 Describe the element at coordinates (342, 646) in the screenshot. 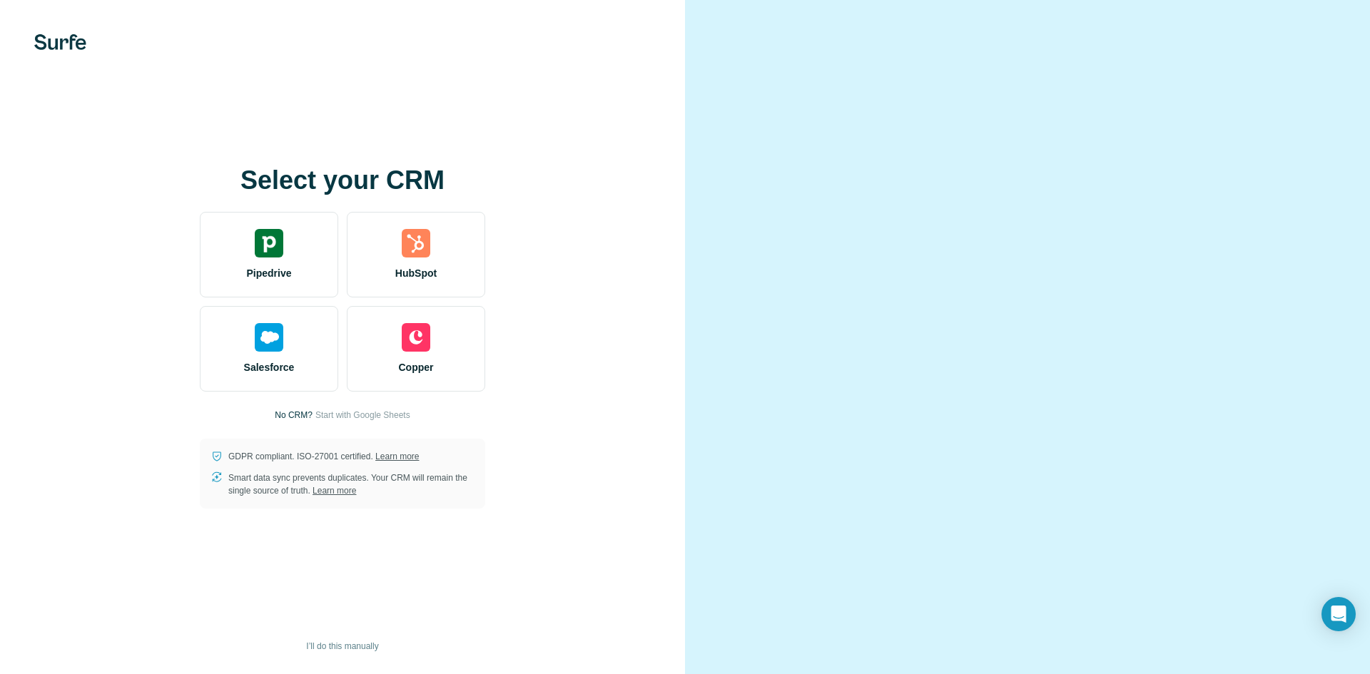

I see `span: I’ll do this manually` at that location.